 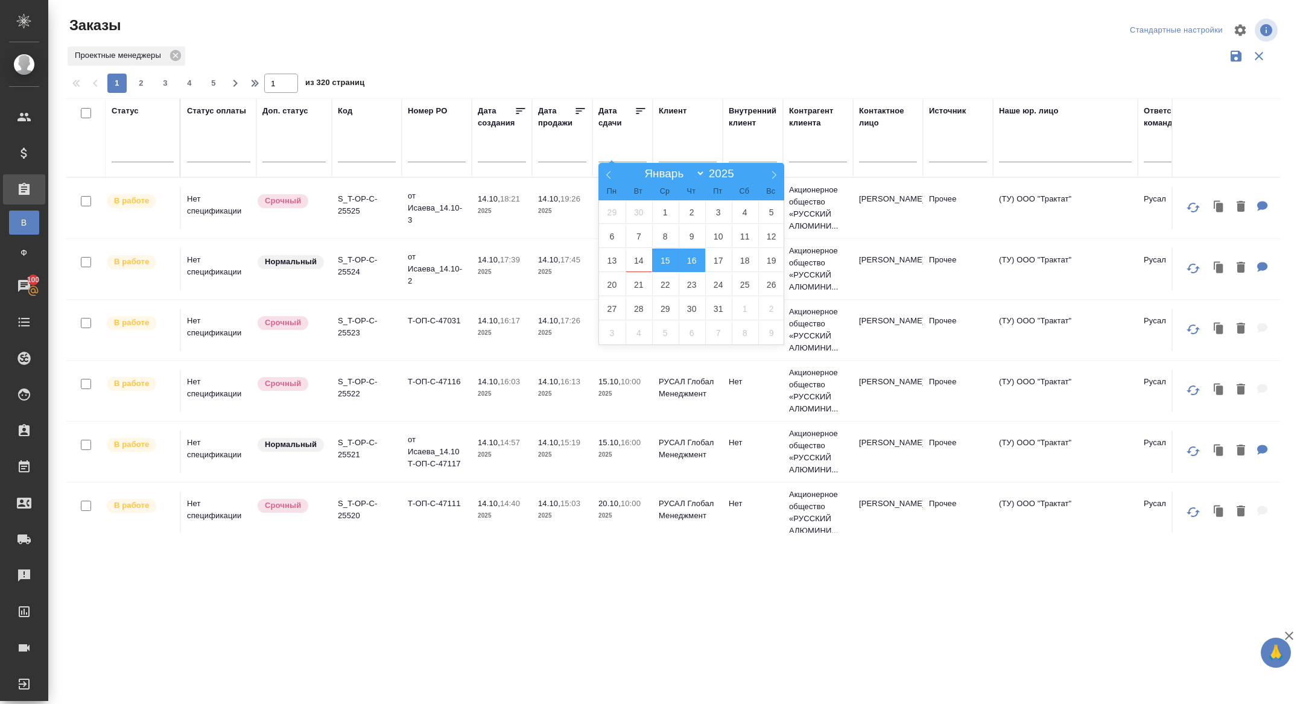 I want to click on span: Октябрь 12, 2025, so click(x=771, y=236).